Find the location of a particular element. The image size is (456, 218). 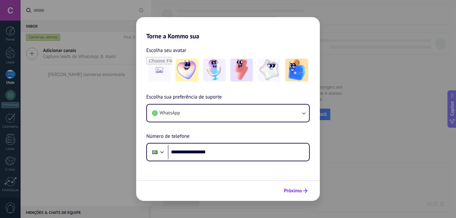

span: Escolha seu avatar is located at coordinates (166, 50).